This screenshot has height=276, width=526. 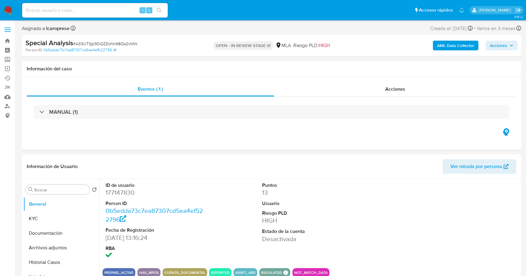 What do you see at coordinates (63, 112) in the screenshot?
I see `h3: MANUAL (1)` at bounding box center [63, 112].